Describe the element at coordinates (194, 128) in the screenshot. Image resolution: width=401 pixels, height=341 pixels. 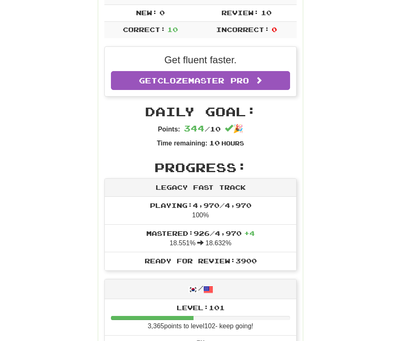
I see `span: 344` at that location.